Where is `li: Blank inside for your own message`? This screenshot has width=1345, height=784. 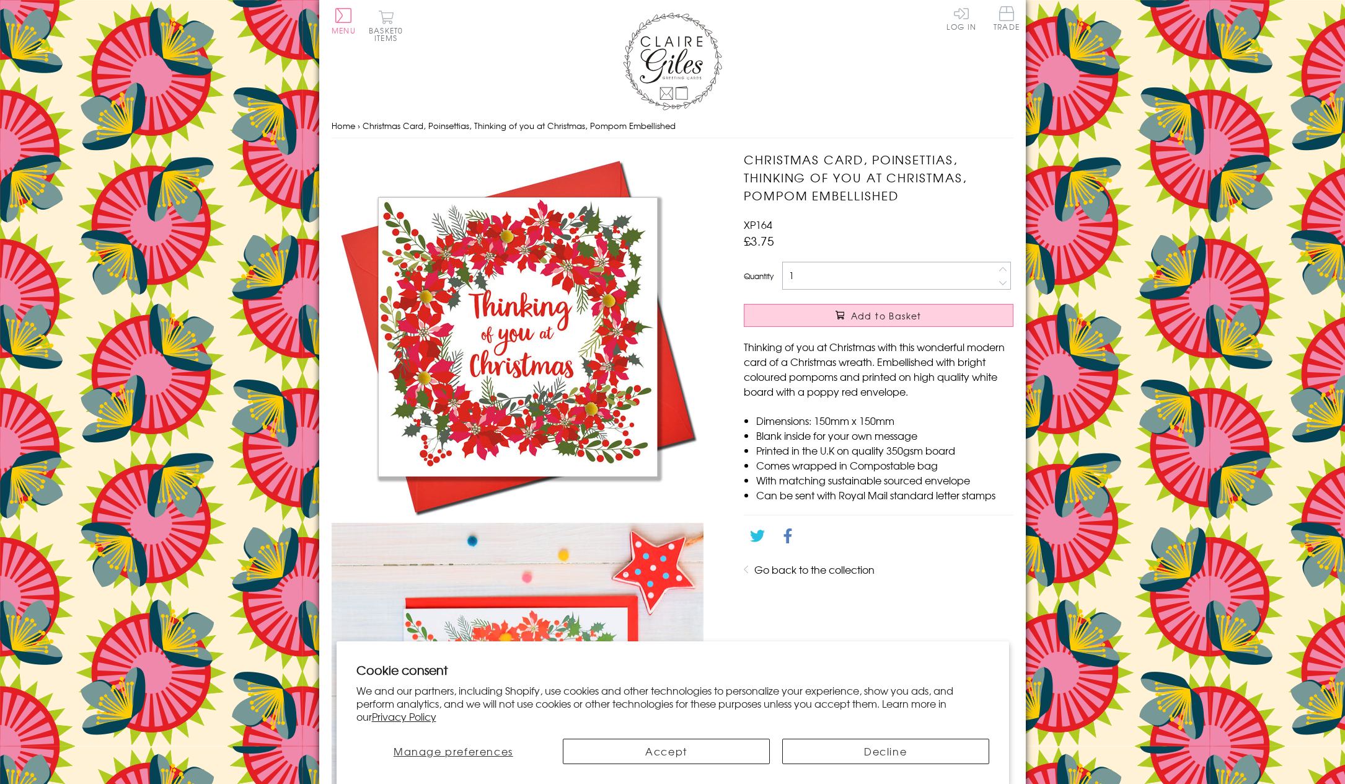 li: Blank inside for your own message is located at coordinates (885, 435).